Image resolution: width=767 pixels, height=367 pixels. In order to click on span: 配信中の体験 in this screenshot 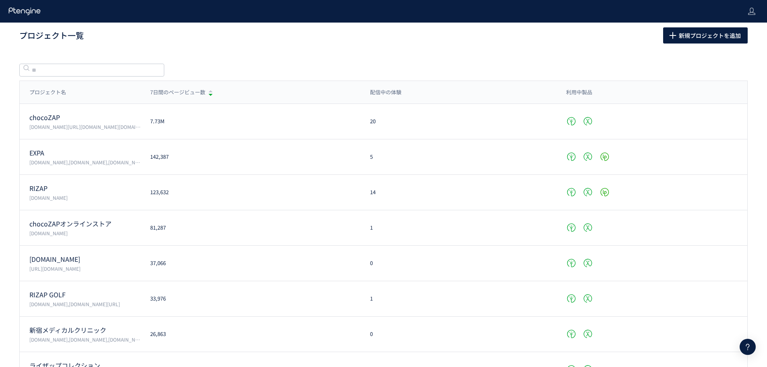, I will do `click(386, 92)`.